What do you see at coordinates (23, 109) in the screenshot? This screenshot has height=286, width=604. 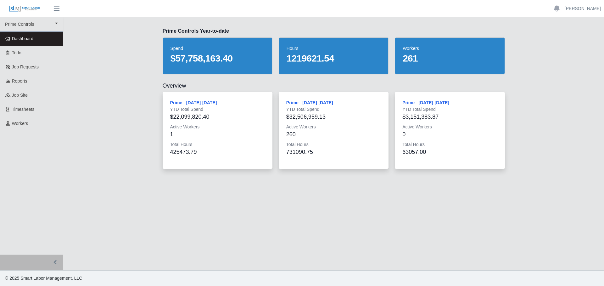 I see `span: Timesheets` at bounding box center [23, 109].